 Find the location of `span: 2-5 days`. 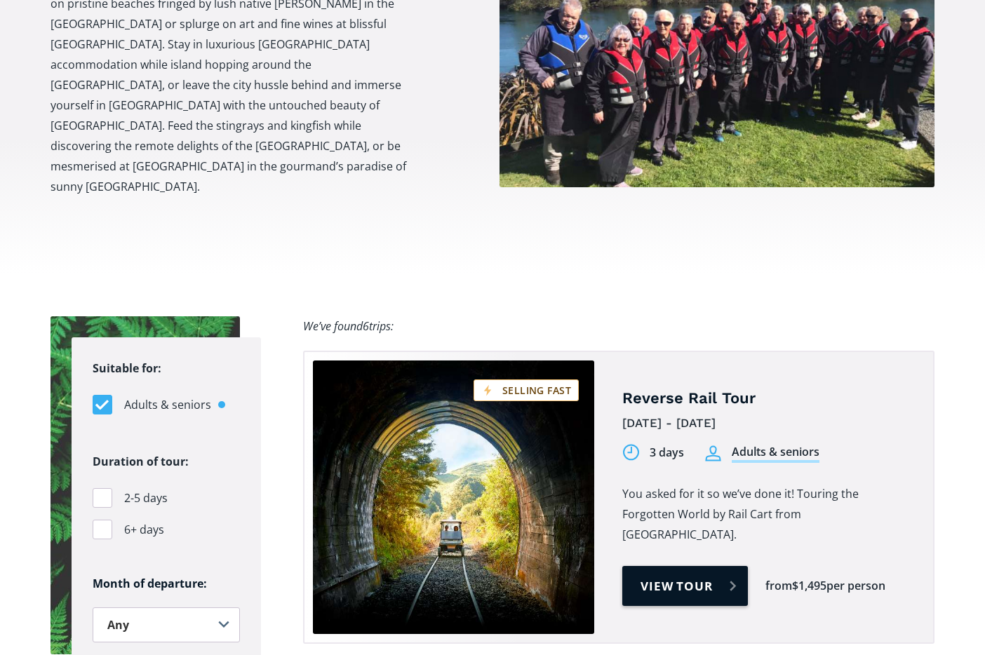

span: 2-5 days is located at coordinates (146, 498).